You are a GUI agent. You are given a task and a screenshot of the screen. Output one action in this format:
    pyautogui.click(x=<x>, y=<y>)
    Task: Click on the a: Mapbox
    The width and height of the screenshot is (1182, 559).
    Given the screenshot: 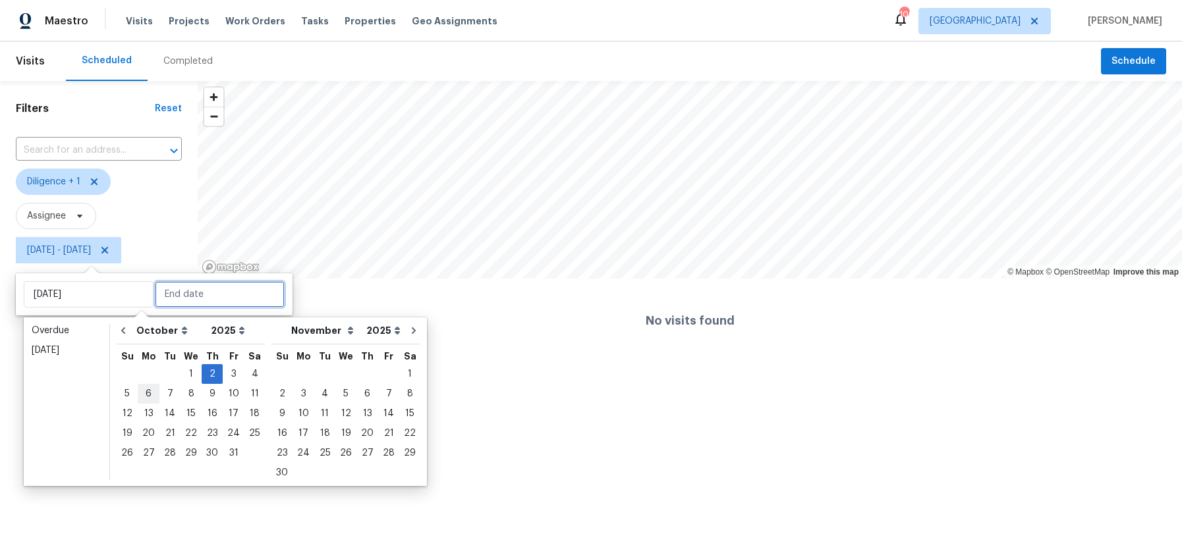 What is the action you would take?
    pyautogui.click(x=1025, y=272)
    